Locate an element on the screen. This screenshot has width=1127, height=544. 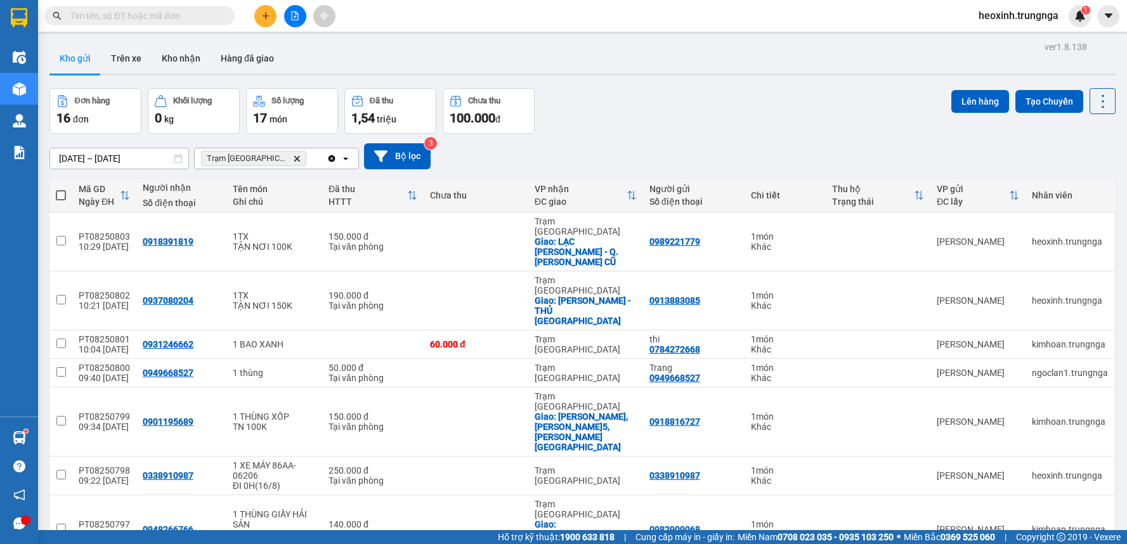
div: 0989221779 is located at coordinates (675, 242).